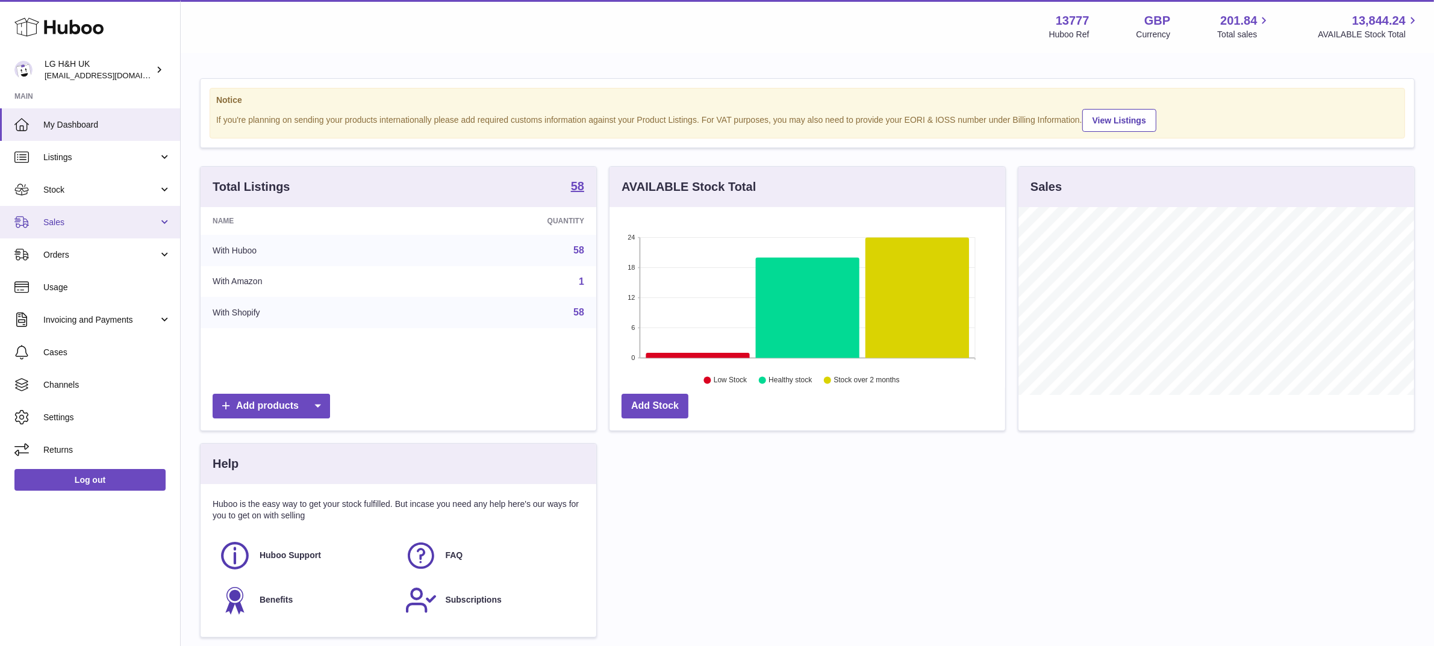 This screenshot has height=646, width=1434. I want to click on span: Listings, so click(101, 157).